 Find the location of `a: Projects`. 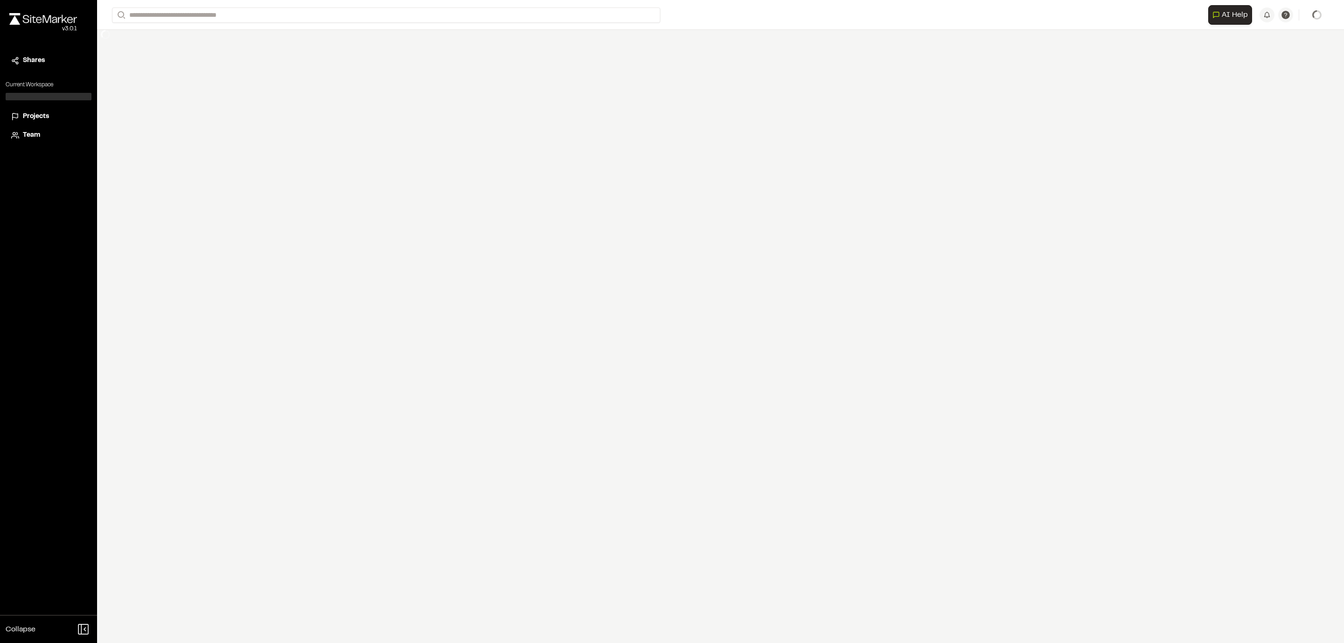

a: Projects is located at coordinates (49, 117).